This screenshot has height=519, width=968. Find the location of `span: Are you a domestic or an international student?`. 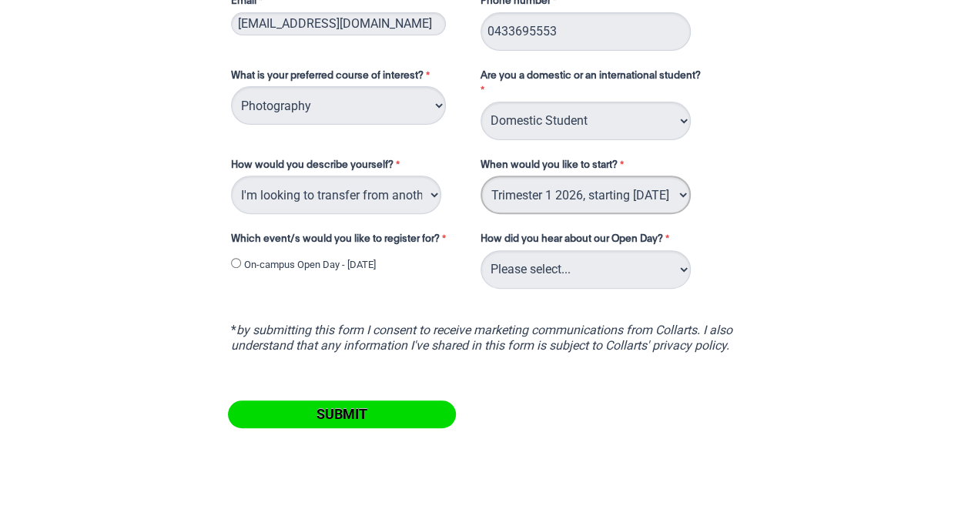

span: Are you a domestic or an international student? is located at coordinates (591, 75).